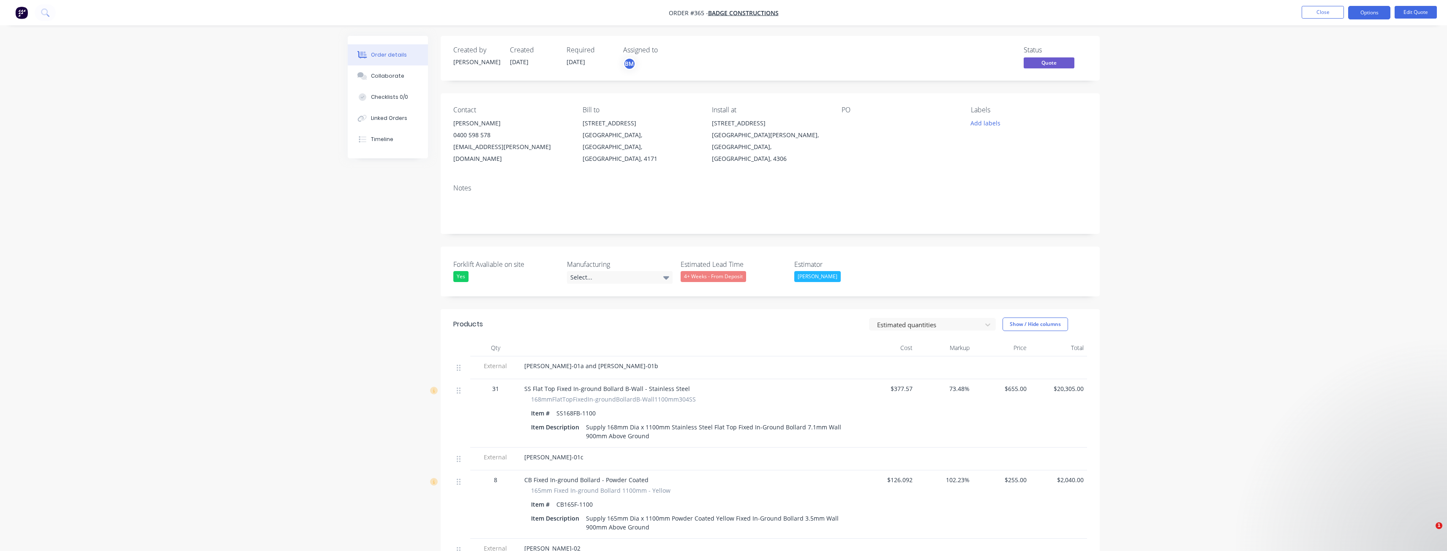  What do you see at coordinates (22, 13) in the screenshot?
I see `img: Factory` at bounding box center [22, 13].